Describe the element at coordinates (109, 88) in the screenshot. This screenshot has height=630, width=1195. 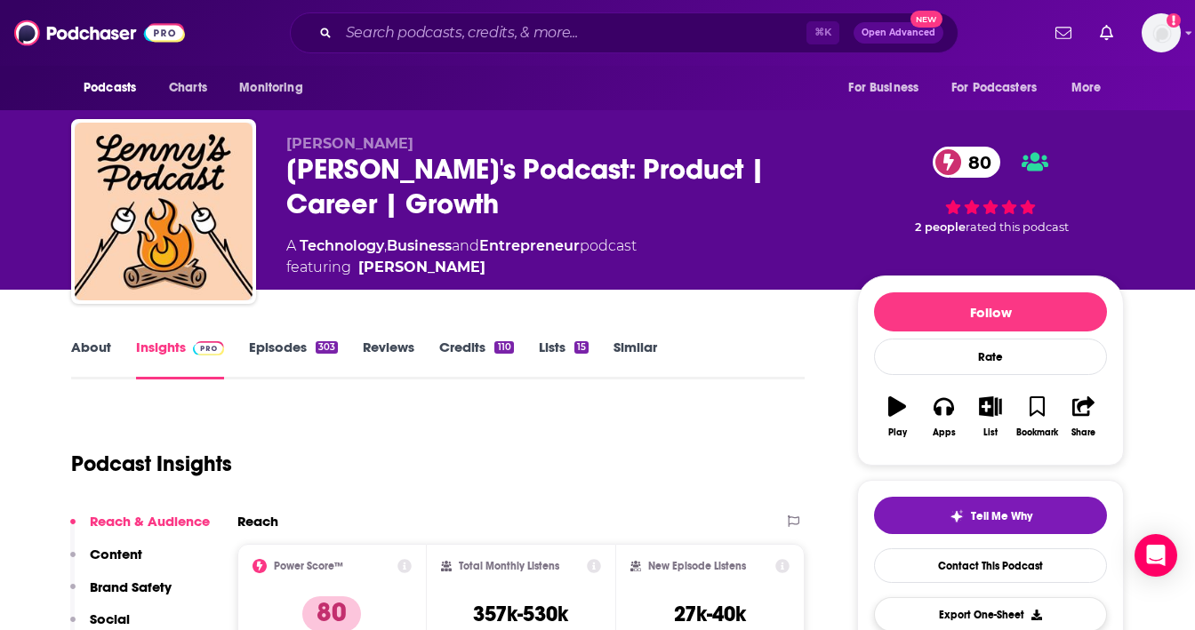
I see `span: Podcasts` at that location.